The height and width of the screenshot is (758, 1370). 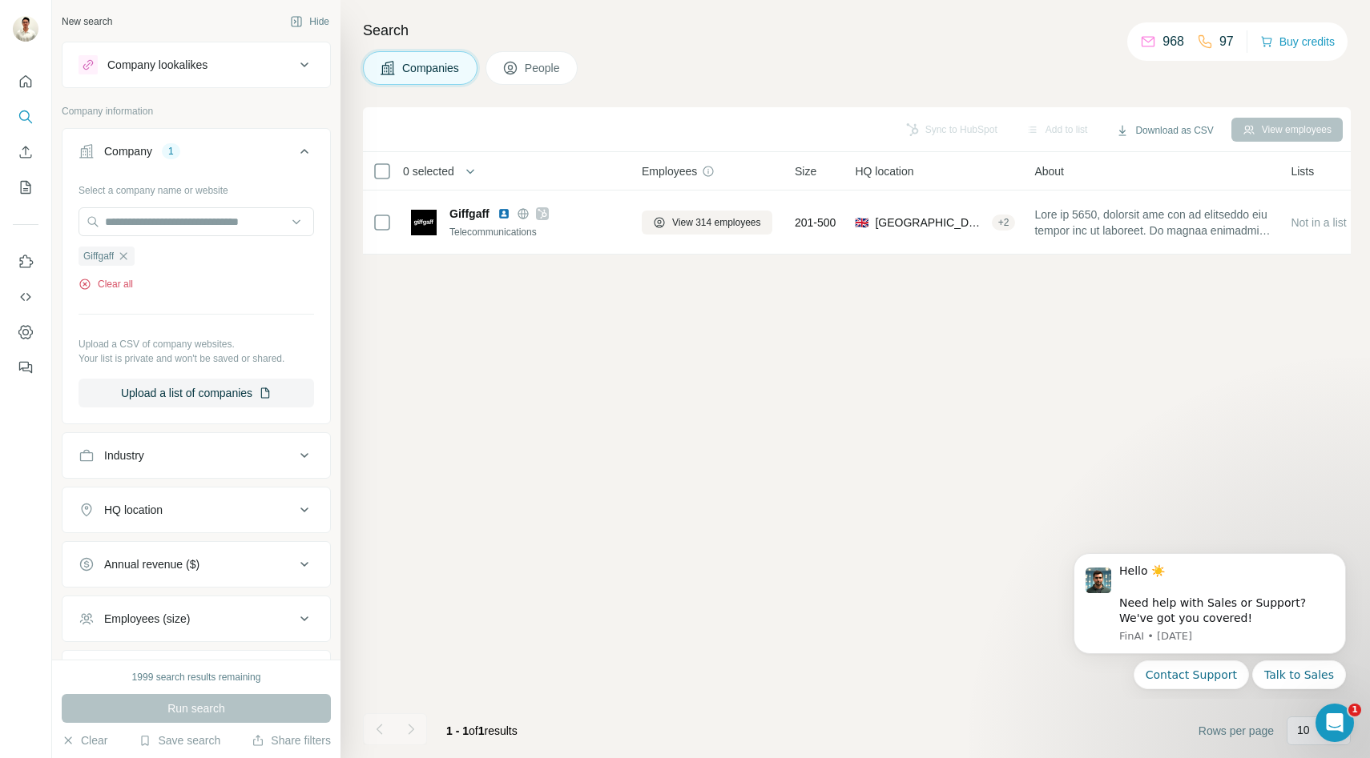 What do you see at coordinates (1318, 223) in the screenshot?
I see `span: Not in a list` at bounding box center [1318, 223].